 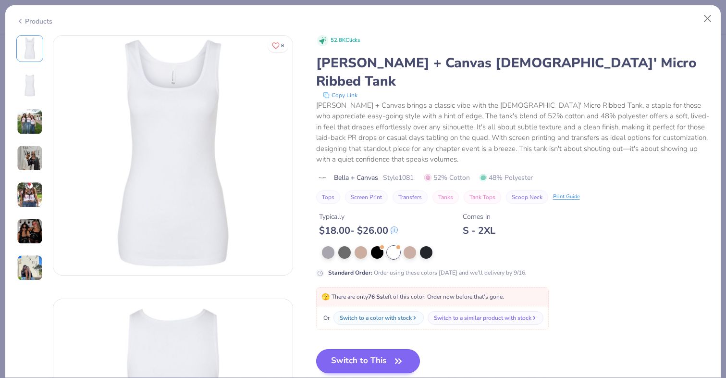 What do you see at coordinates (482, 197) in the screenshot?
I see `button: Tank Tops` at bounding box center [482, 197].